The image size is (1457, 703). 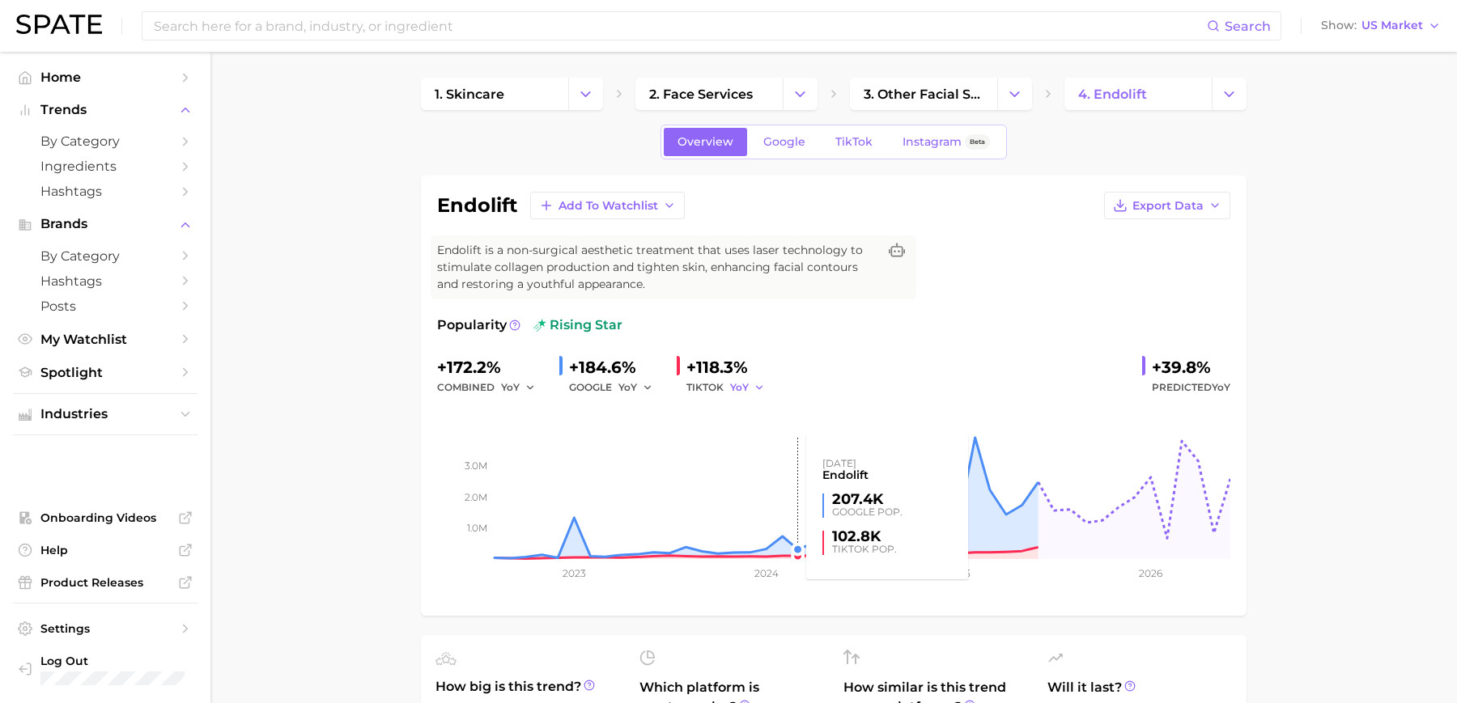 I want to click on a: Log out. Currently logged in with e-mail molly.masi@smallgirlspr.com., so click(x=105, y=670).